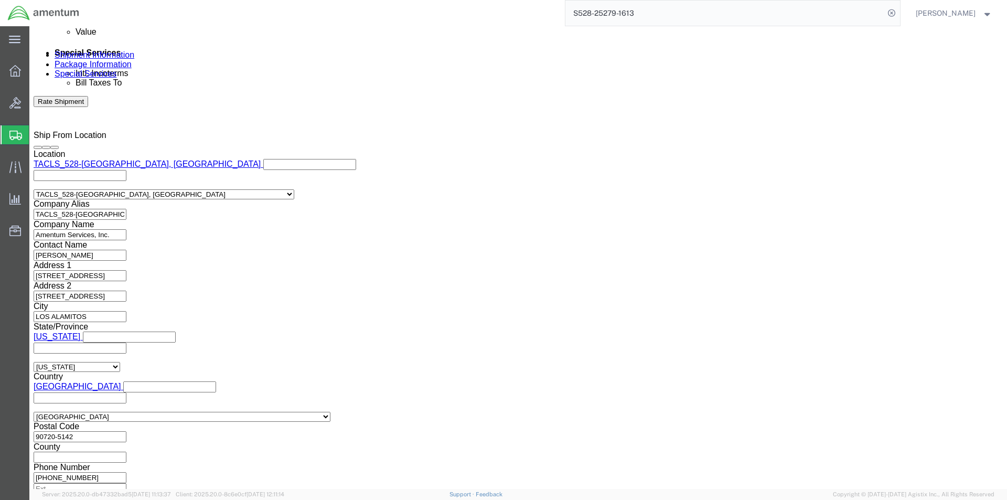 This screenshot has width=1007, height=500. What do you see at coordinates (230, 494) in the screenshot?
I see `span: Client: 2025.20.0-8c6e0cf` at bounding box center [230, 494].